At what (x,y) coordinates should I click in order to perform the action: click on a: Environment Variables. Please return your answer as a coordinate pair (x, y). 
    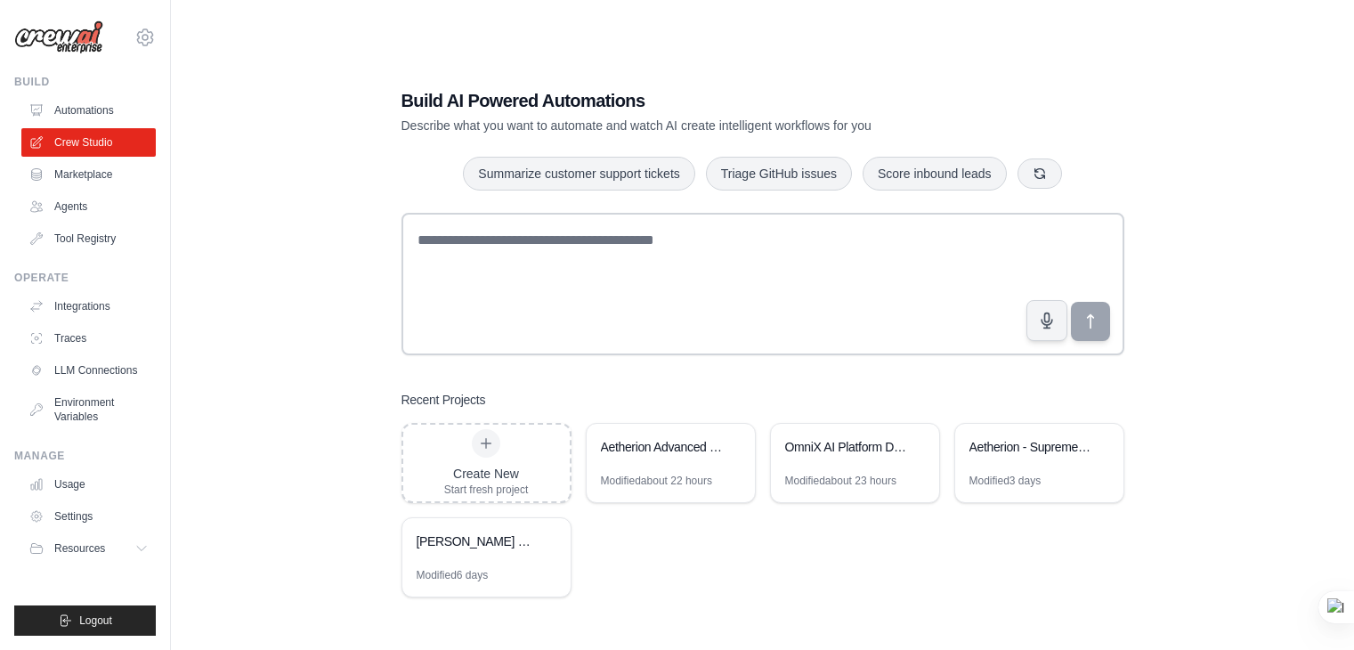
    Looking at the image, I should click on (88, 409).